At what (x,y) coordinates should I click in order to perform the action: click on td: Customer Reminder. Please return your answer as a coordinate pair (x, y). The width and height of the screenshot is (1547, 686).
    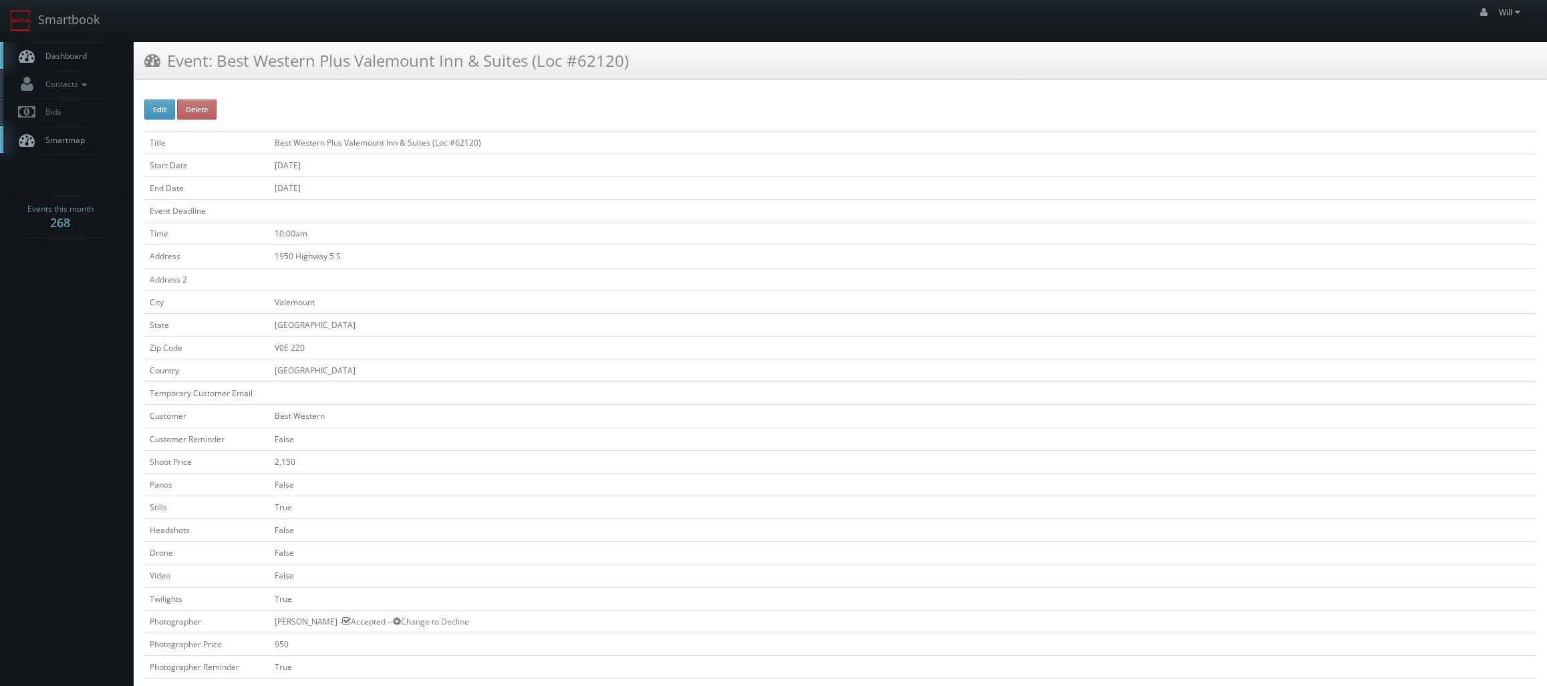
    Looking at the image, I should click on (206, 439).